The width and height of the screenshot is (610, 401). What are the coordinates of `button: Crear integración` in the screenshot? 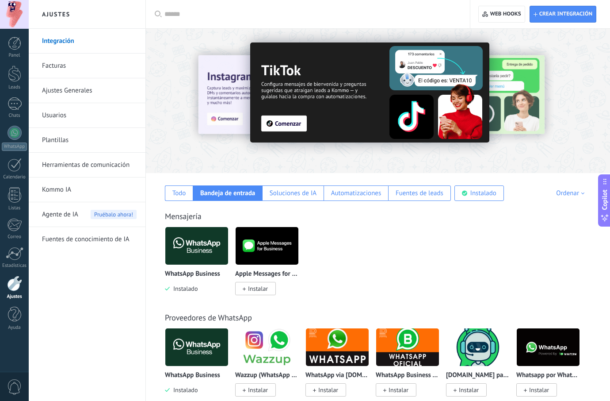 It's located at (563, 14).